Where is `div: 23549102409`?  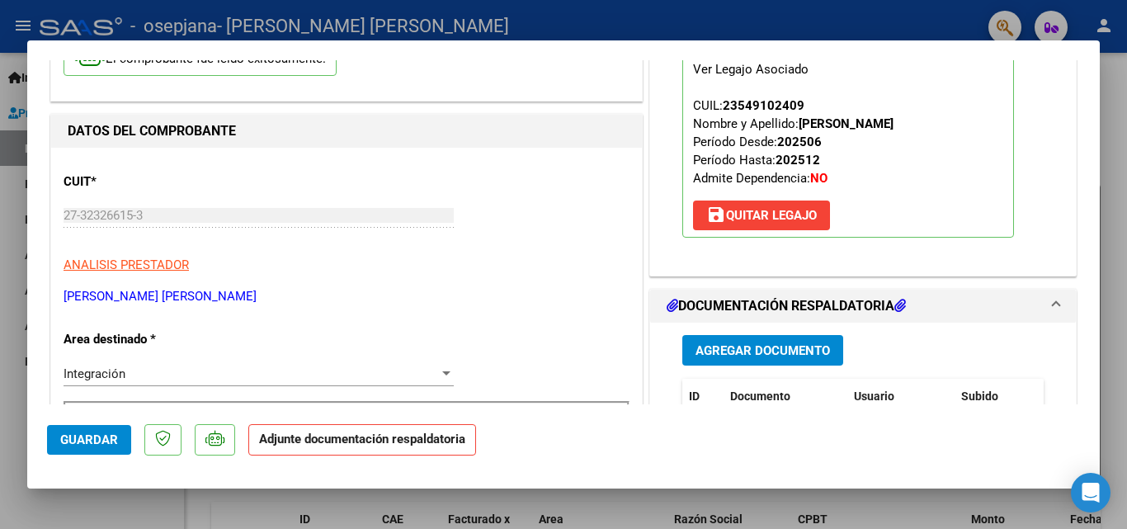
div: 23549102409 is located at coordinates (763, 106).